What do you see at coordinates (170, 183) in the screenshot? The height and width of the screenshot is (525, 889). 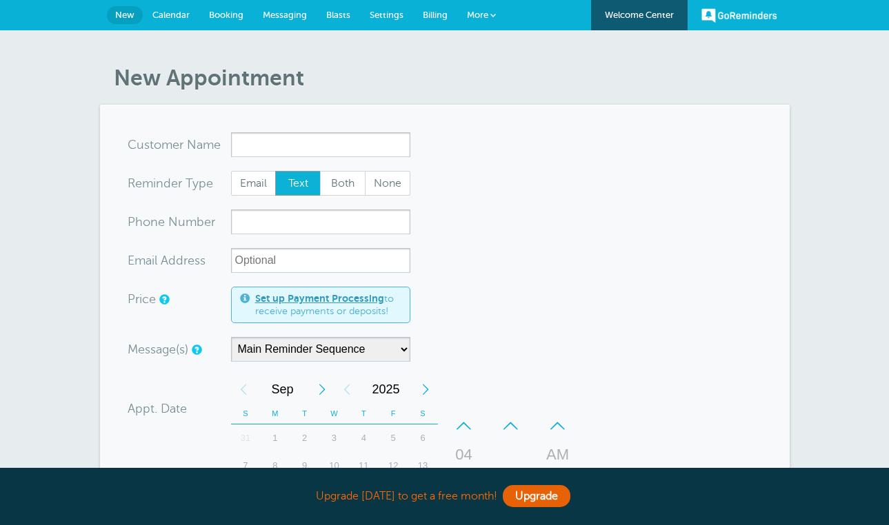 I see `label: Reminder Type` at bounding box center [170, 183].